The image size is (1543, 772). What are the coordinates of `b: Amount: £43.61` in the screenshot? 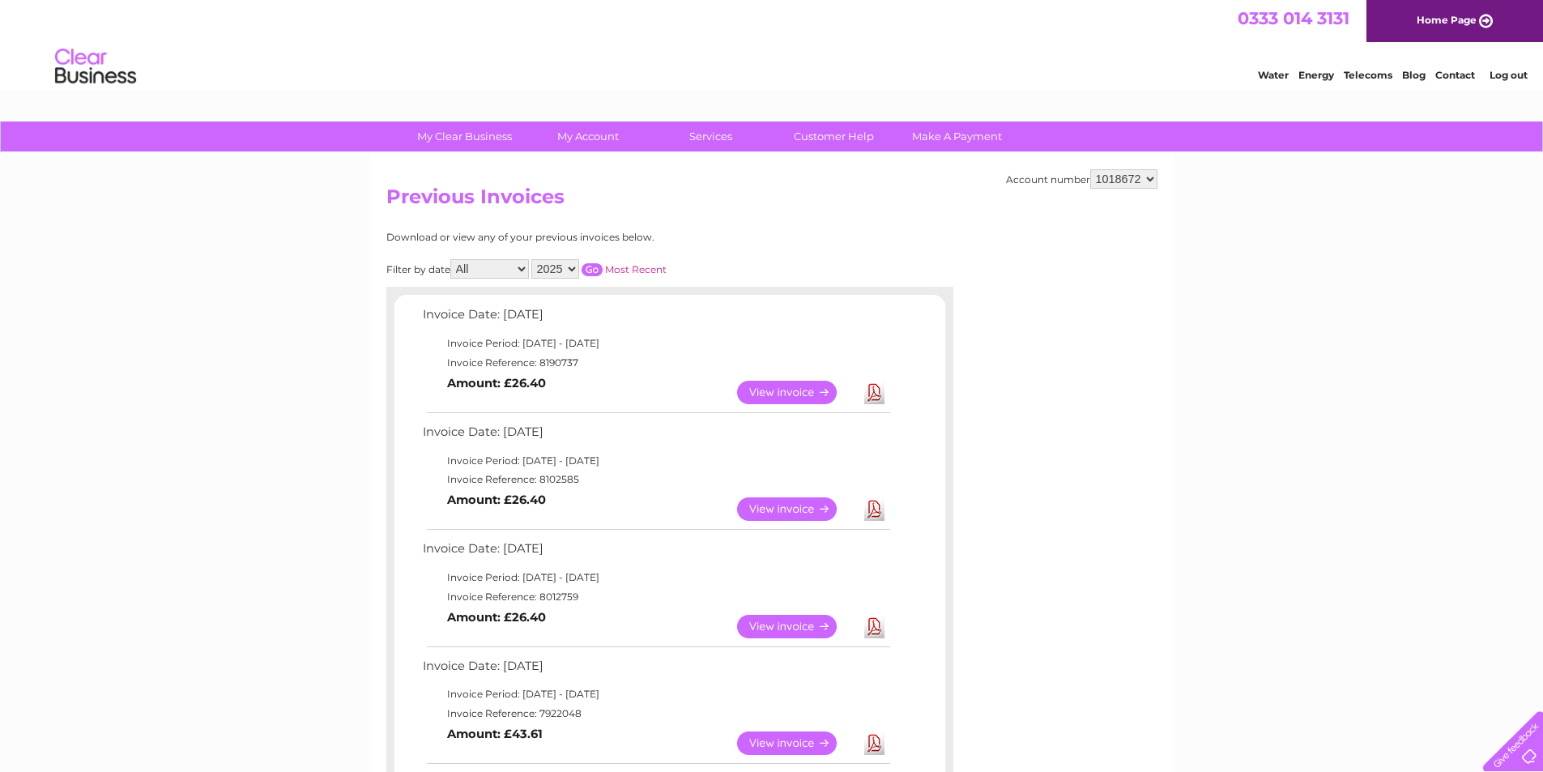 It's located at (495, 734).